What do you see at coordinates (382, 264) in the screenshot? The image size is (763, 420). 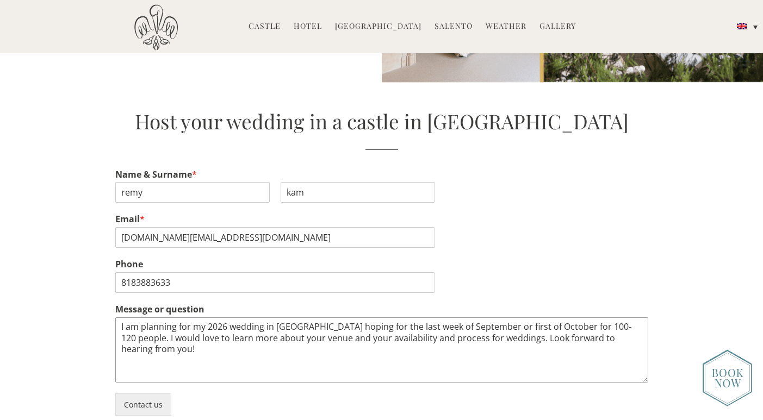 I see `label: Phone` at bounding box center [382, 264].